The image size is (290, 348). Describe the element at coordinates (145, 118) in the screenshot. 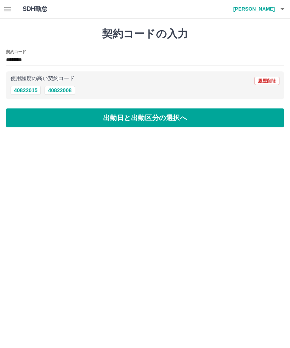

I see `button: 出勤日と出勤区分の選択へ` at that location.